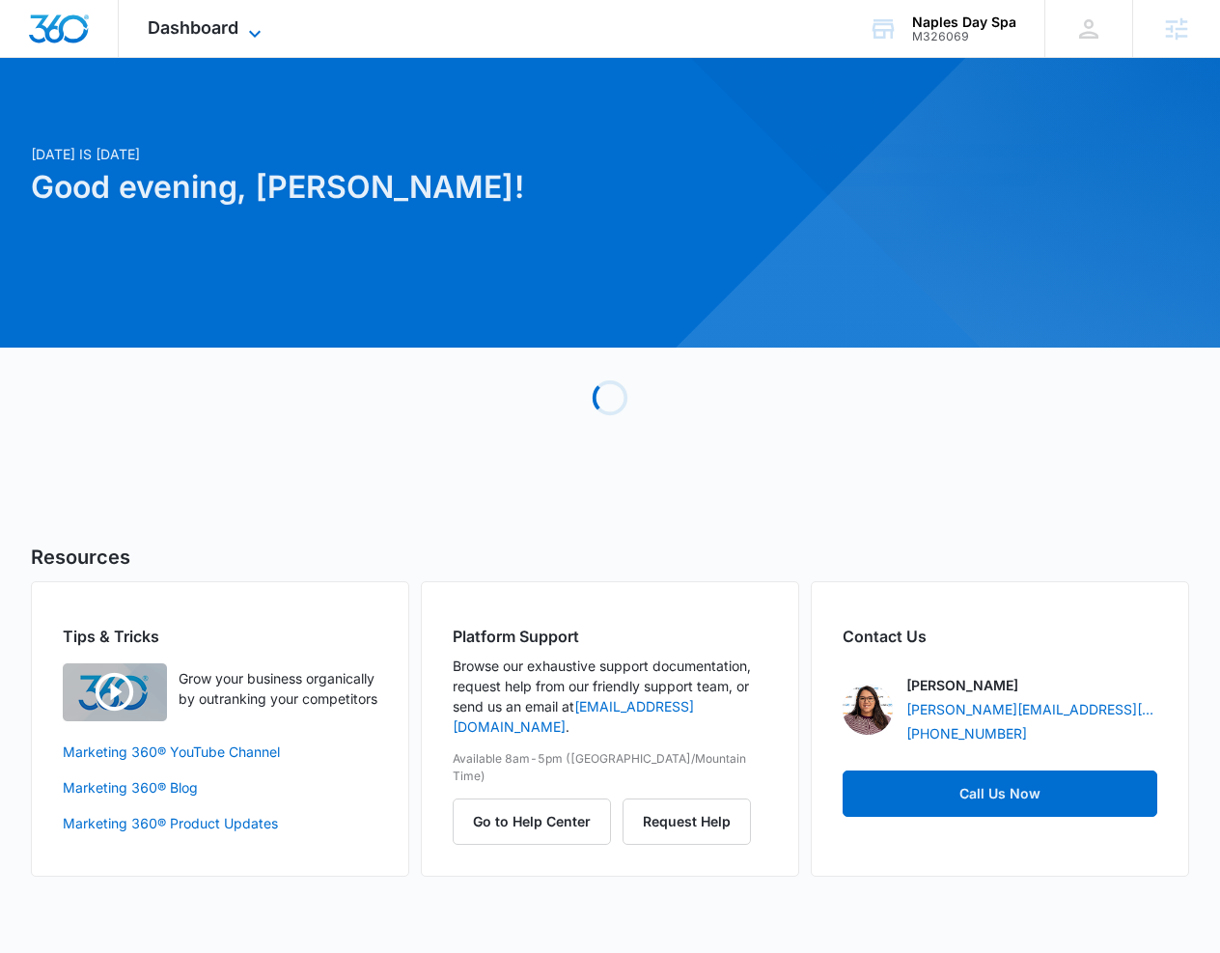 The width and height of the screenshot is (1220, 953). What do you see at coordinates (538, 820) in the screenshot?
I see `a: Go to Help Center` at bounding box center [538, 820].